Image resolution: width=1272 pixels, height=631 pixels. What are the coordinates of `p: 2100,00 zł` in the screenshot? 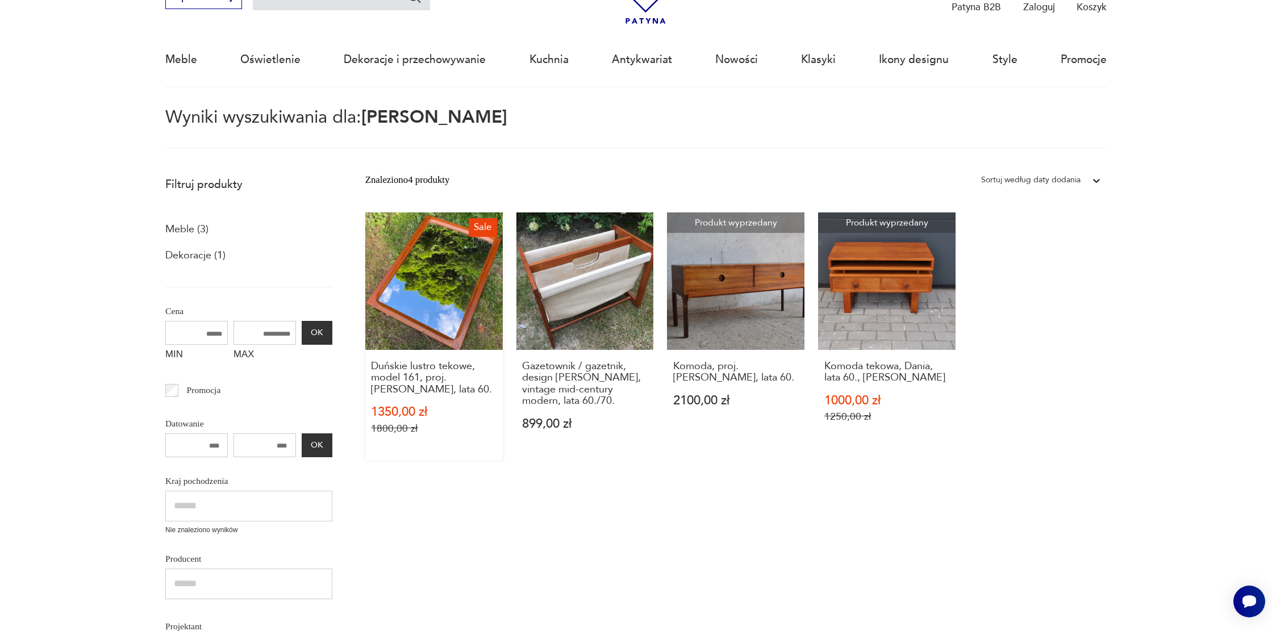 It's located at (736, 400).